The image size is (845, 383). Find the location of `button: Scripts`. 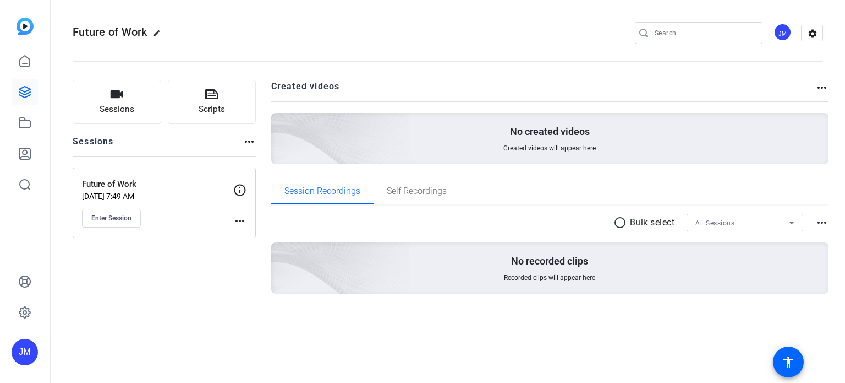

button: Scripts is located at coordinates (212, 102).